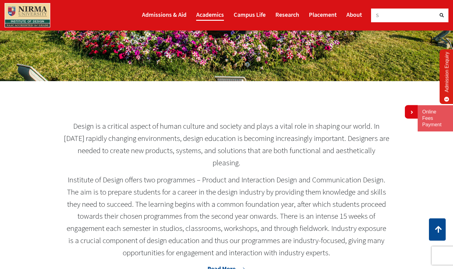 This screenshot has width=453, height=269. What do you see at coordinates (164, 14) in the screenshot?
I see `a: Admissions & Aid` at bounding box center [164, 14].